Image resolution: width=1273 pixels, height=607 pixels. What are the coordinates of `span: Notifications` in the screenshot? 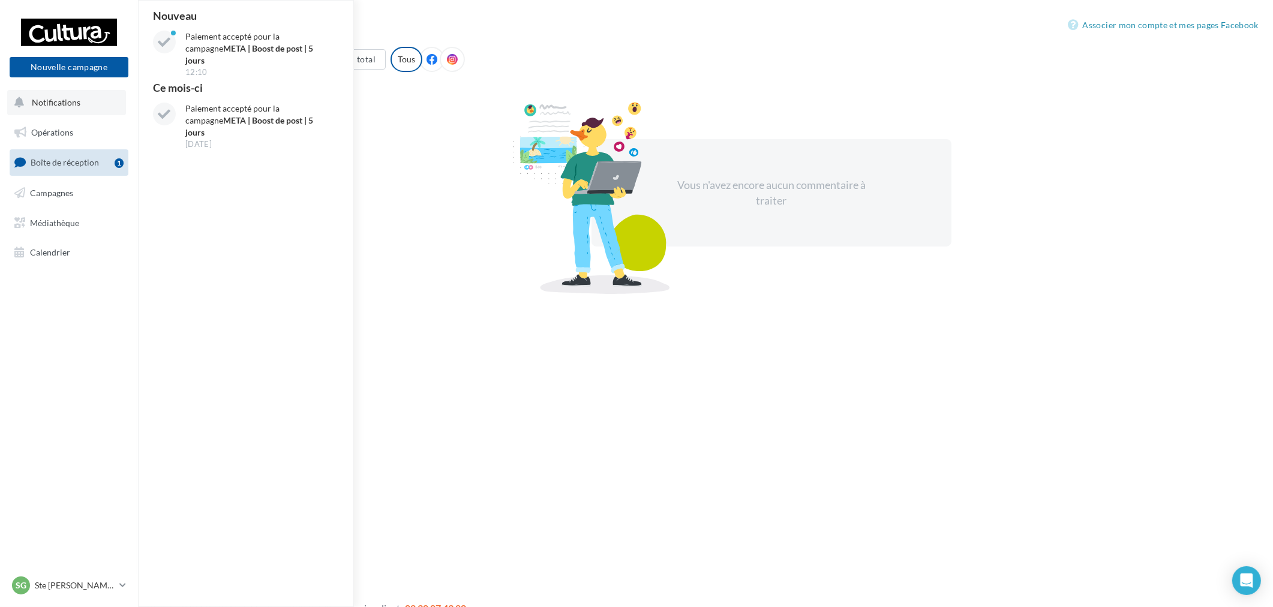 It's located at (56, 102).